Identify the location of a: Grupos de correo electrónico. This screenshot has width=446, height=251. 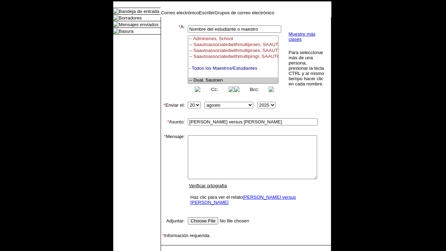
(245, 13).